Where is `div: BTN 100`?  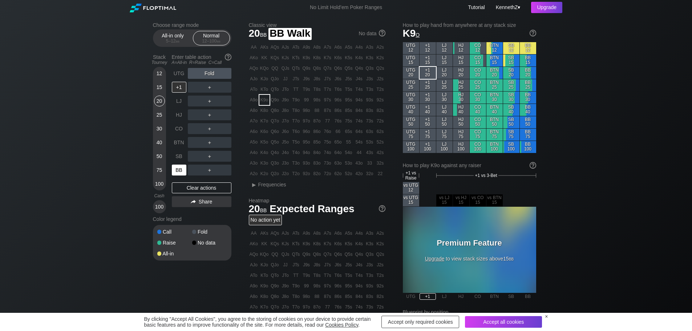 div: BTN 100 is located at coordinates (495, 147).